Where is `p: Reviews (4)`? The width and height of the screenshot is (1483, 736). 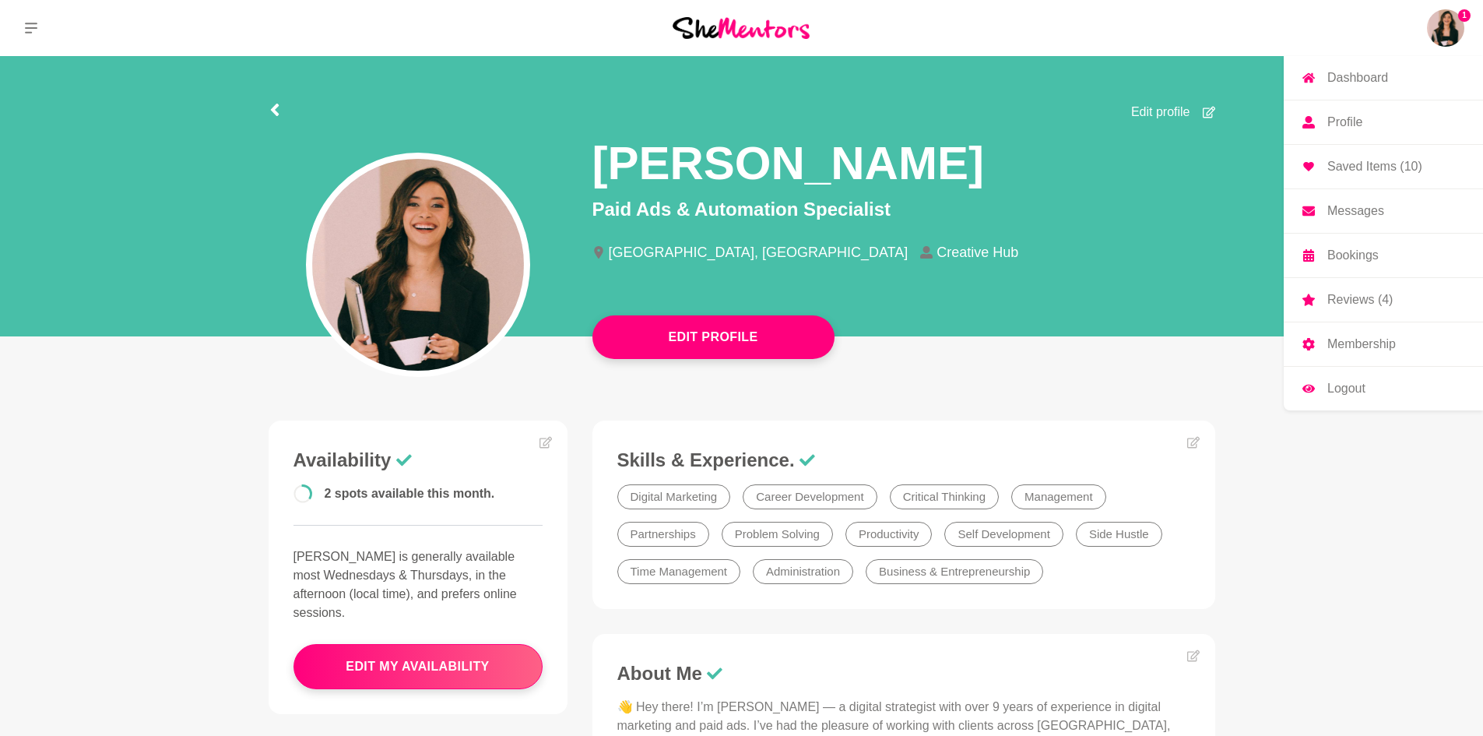 p: Reviews (4) is located at coordinates (1360, 300).